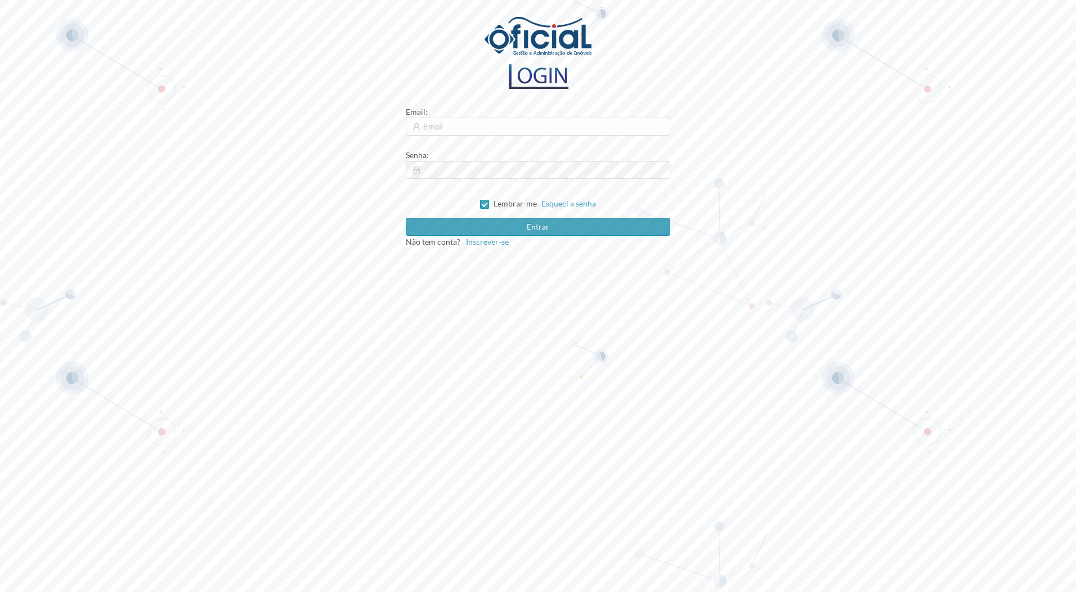  Describe the element at coordinates (568, 203) in the screenshot. I see `span: Esqueci a senha` at that location.